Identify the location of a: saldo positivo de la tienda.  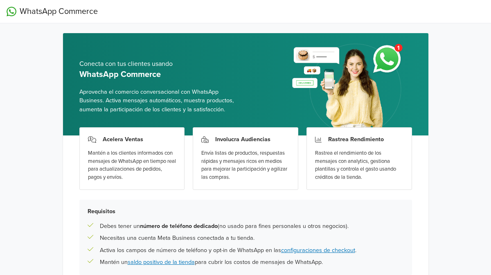
(161, 262).